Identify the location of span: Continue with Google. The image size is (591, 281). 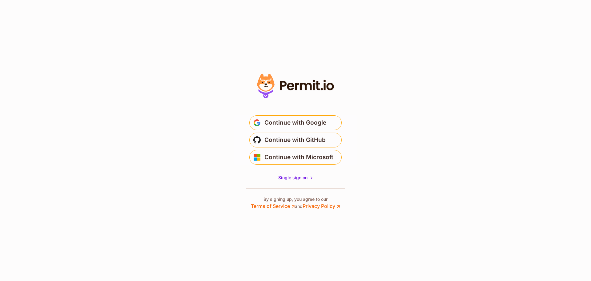
(295, 123).